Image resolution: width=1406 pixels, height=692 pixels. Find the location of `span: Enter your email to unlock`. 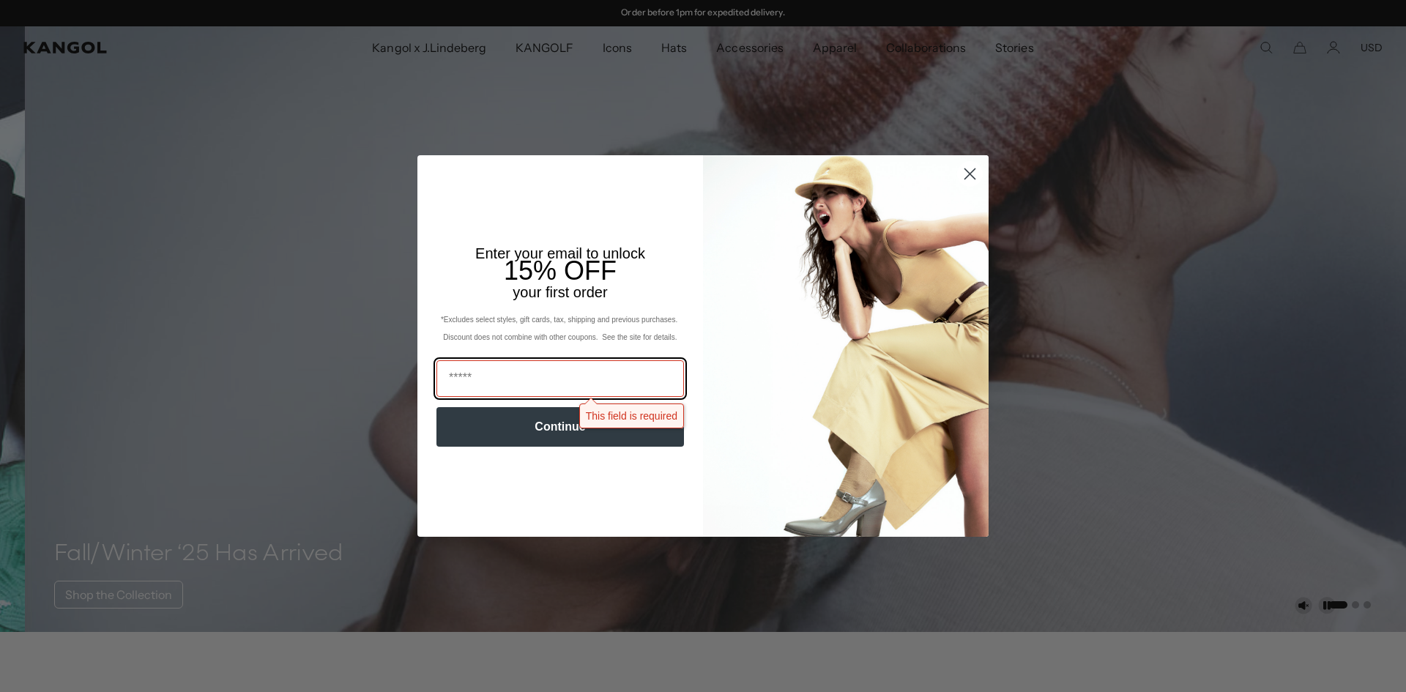

span: Enter your email to unlock is located at coordinates (560, 253).